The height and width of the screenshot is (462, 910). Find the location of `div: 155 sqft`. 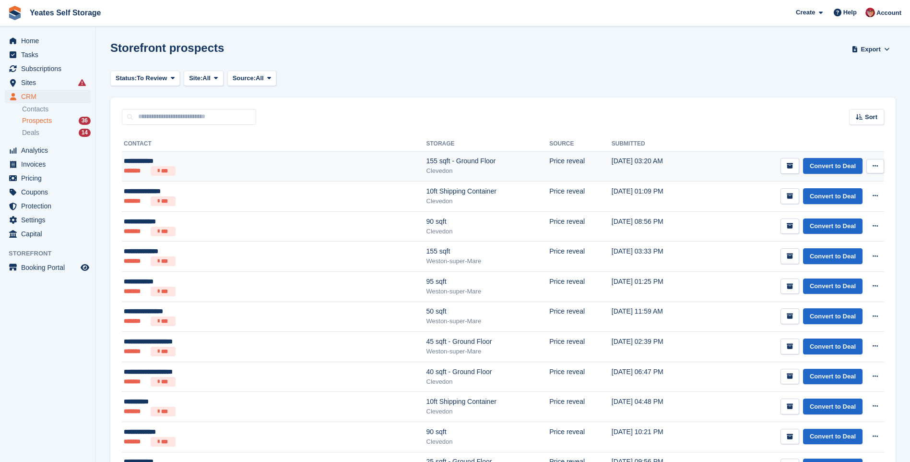

div: 155 sqft is located at coordinates (488, 251).